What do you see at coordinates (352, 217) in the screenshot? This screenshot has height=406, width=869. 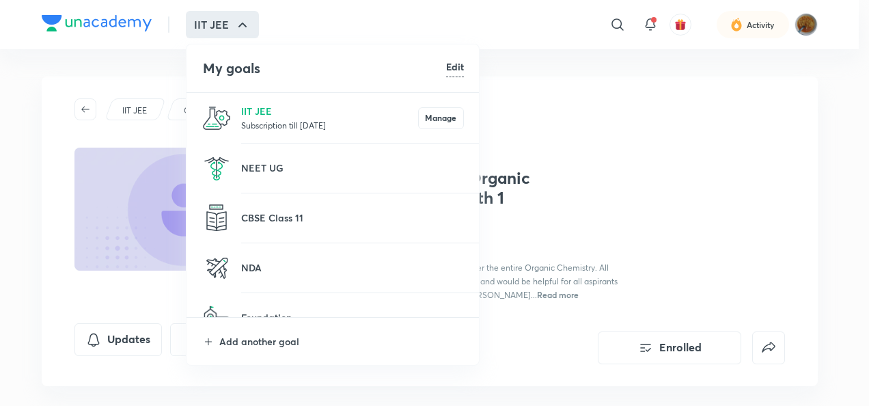 I see `p: CBSE Class 11` at bounding box center [352, 217].